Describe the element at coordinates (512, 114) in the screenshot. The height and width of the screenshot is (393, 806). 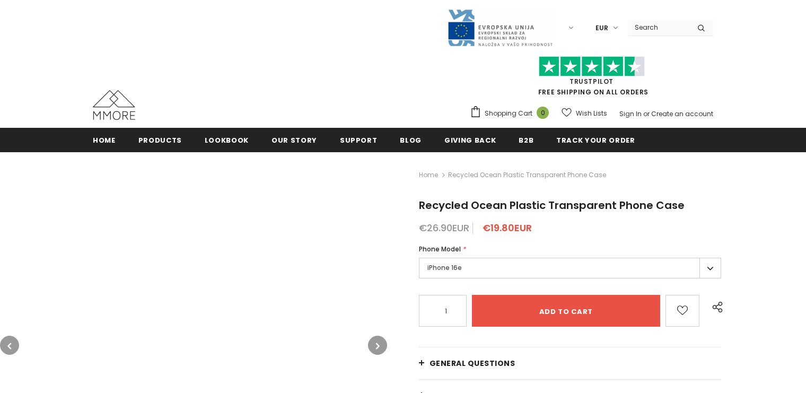
I see `a: Shopping Cart 0` at that location.